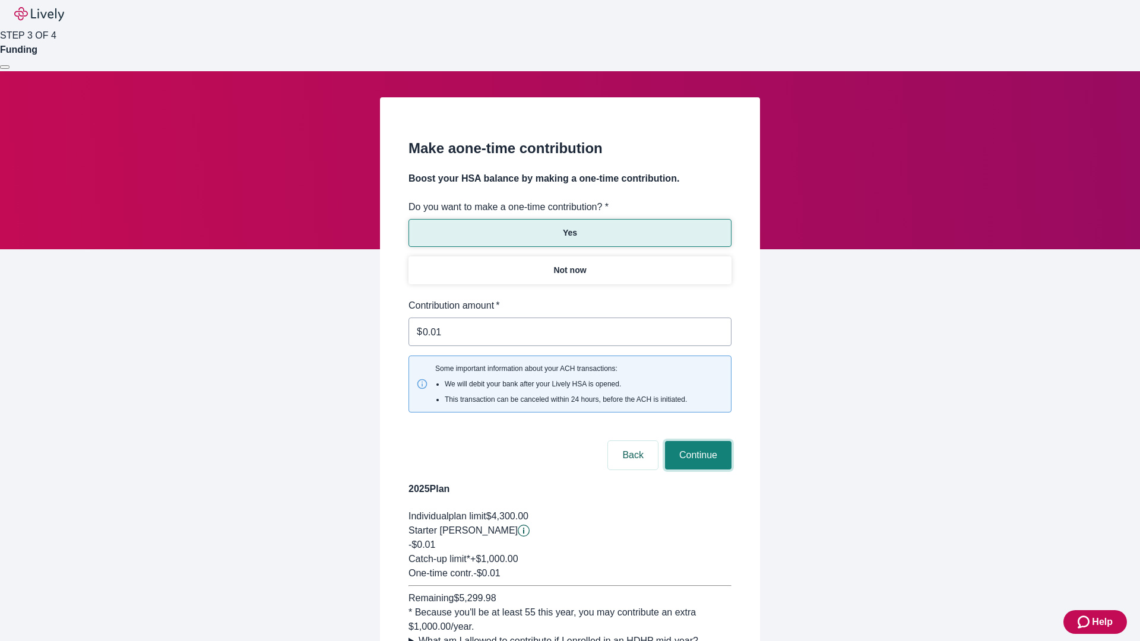 The height and width of the screenshot is (641, 1140). I want to click on button: Not now, so click(570, 270).